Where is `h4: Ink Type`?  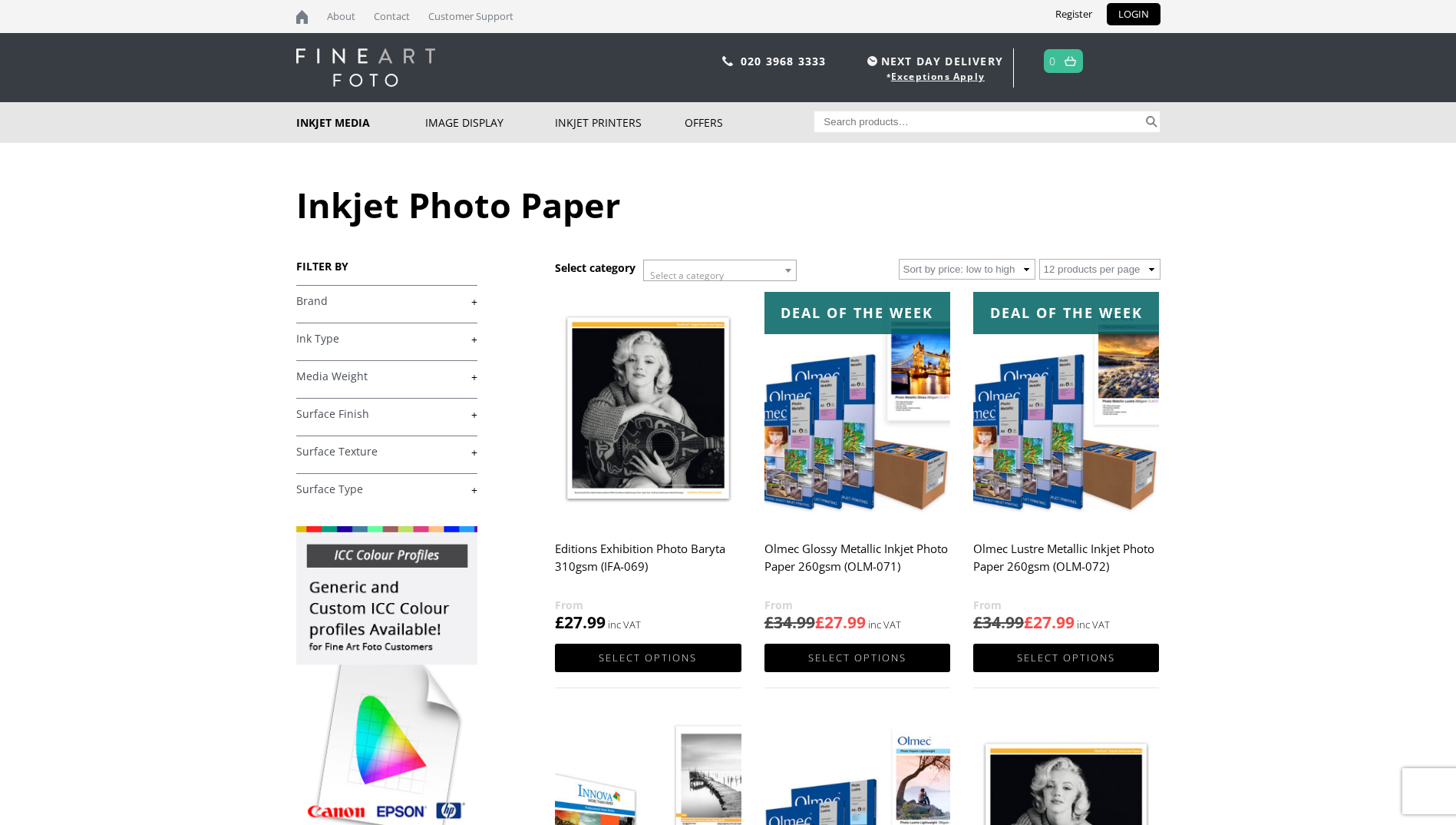
h4: Ink Type is located at coordinates (387, 338).